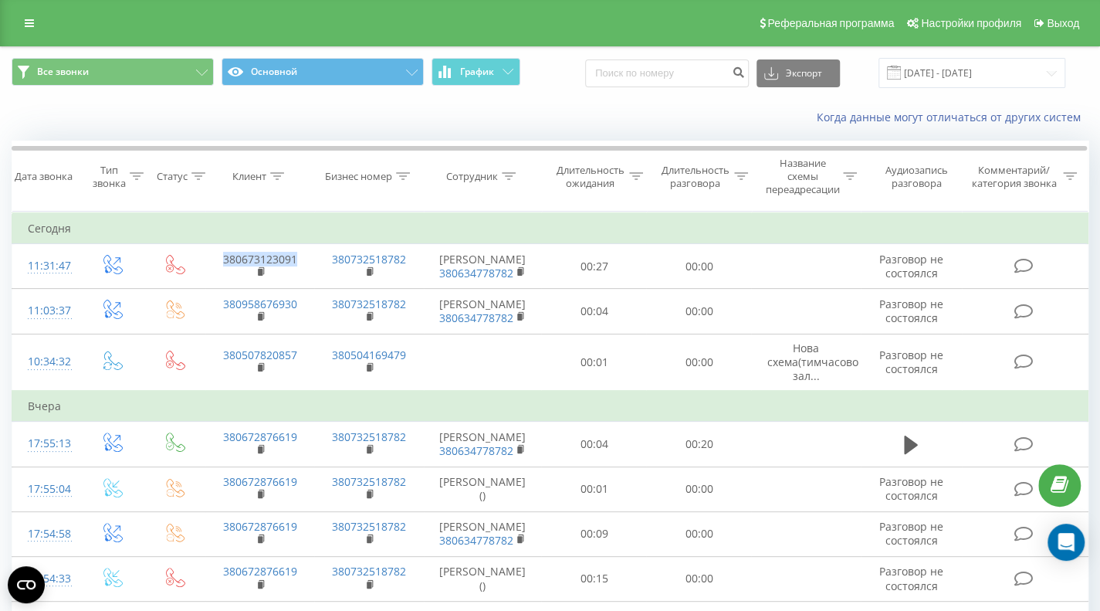 Image resolution: width=1100 pixels, height=611 pixels. Describe the element at coordinates (260, 303) in the screenshot. I see `a: 380958676930` at that location.